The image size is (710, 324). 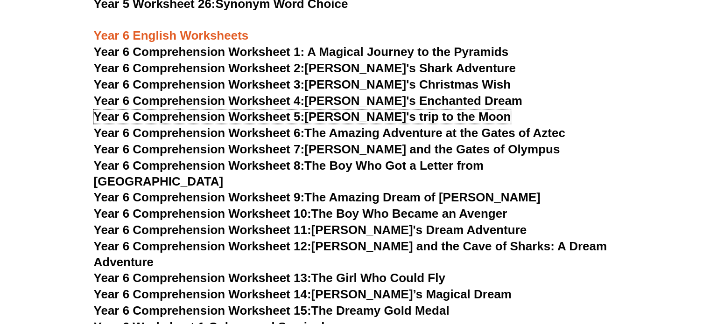 What do you see at coordinates (203, 295) in the screenshot?
I see `span: Year 6 Comprehension Worksheet 14:` at bounding box center [203, 295].